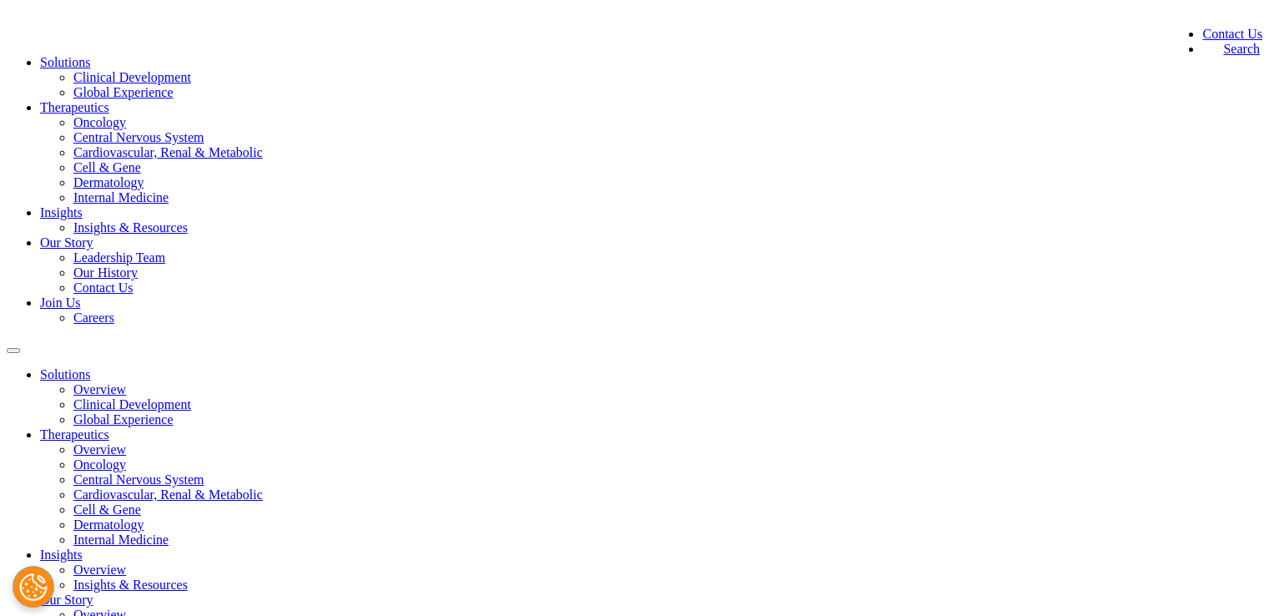 This screenshot has height=616, width=1269. What do you see at coordinates (1230, 48) in the screenshot?
I see `a: Search` at bounding box center [1230, 48].